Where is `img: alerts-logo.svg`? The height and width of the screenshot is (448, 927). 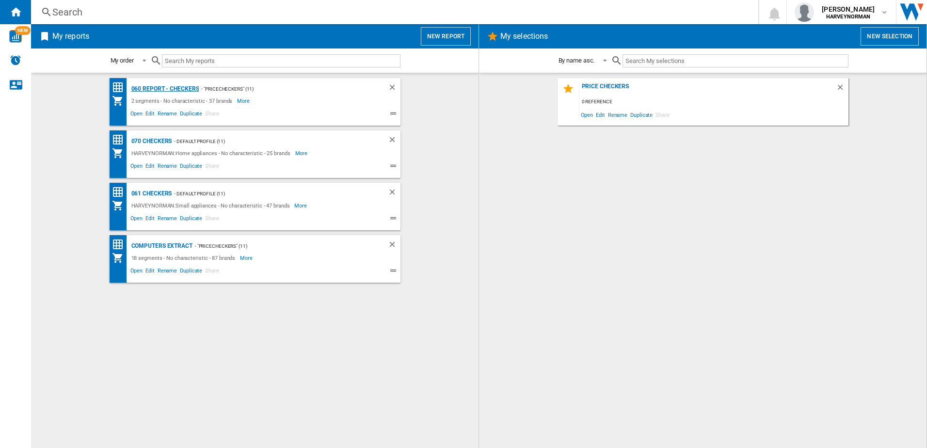
img: alerts-logo.svg is located at coordinates (16, 60).